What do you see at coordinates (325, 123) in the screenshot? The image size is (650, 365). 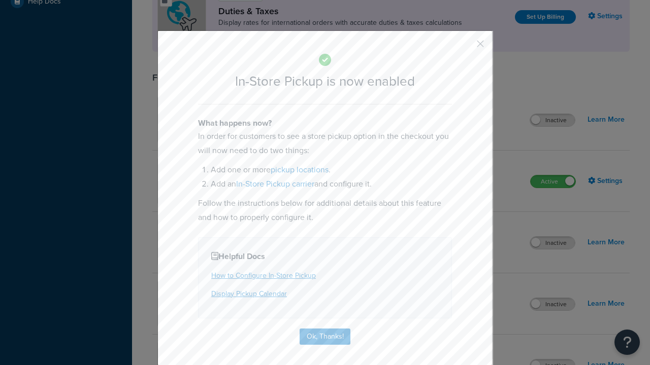 I see `h4: What happens now?` at bounding box center [325, 123].